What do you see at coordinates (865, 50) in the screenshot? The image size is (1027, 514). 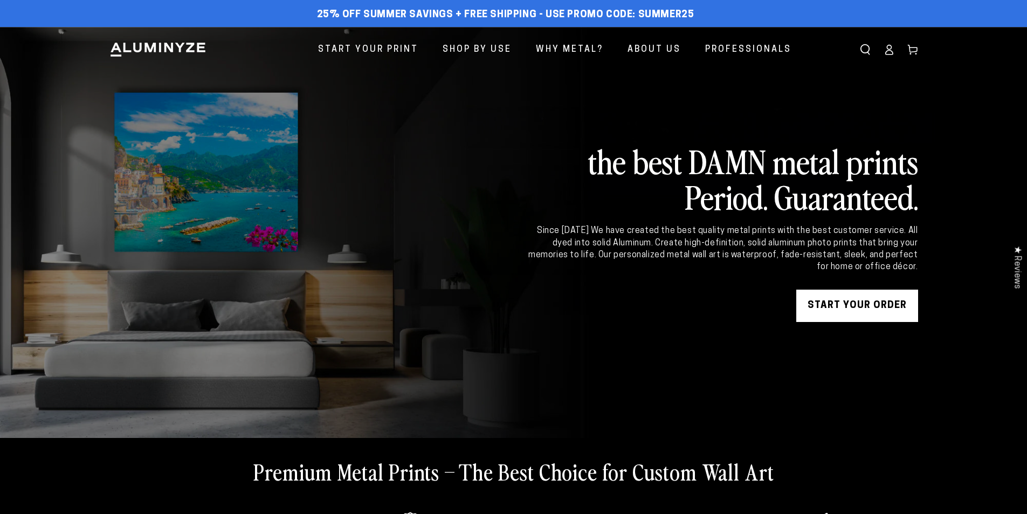 I see `summary: Search our site` at bounding box center [865, 50].